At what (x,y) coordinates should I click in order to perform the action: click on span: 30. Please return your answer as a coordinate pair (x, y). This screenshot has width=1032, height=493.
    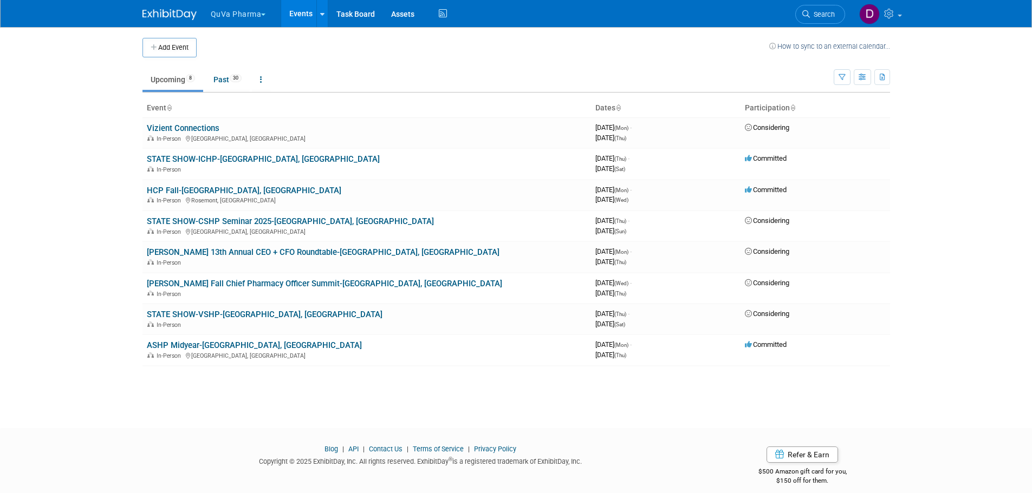
    Looking at the image, I should click on (236, 78).